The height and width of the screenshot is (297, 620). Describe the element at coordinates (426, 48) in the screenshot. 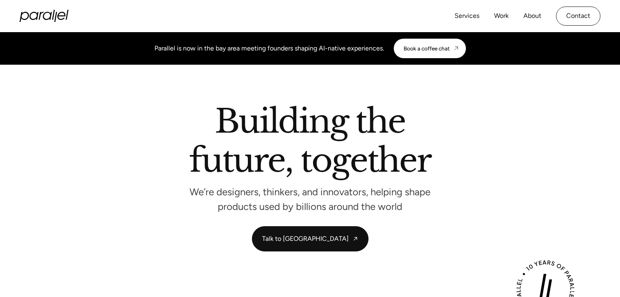

I see `div: Book a coffee chat` at that location.